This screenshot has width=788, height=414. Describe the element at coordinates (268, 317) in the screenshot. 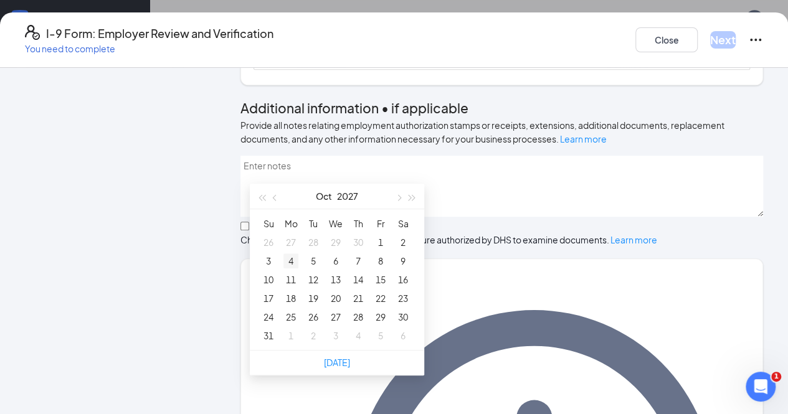

I see `td: 2027-10-24` at that location.